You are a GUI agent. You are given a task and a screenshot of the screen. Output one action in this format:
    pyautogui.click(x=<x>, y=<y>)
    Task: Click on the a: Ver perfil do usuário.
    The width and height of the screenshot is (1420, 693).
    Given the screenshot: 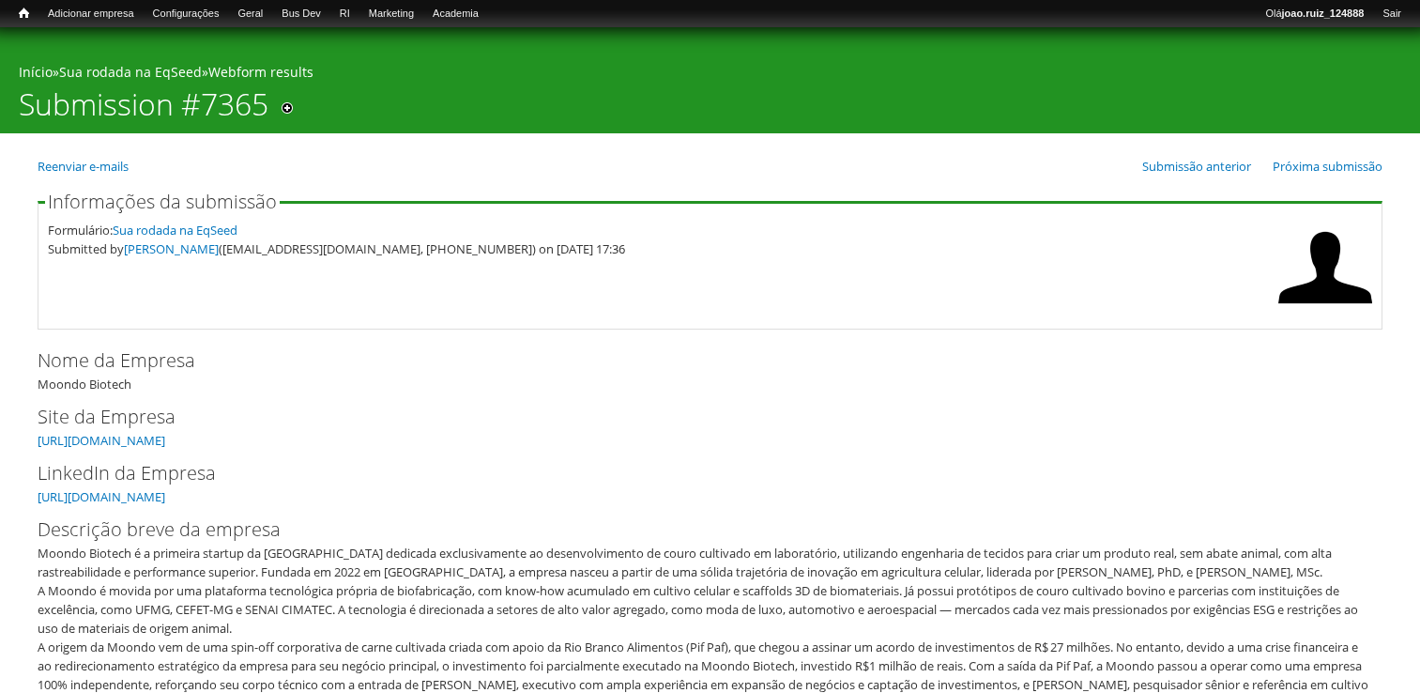 What is the action you would take?
    pyautogui.click(x=1325, y=310)
    